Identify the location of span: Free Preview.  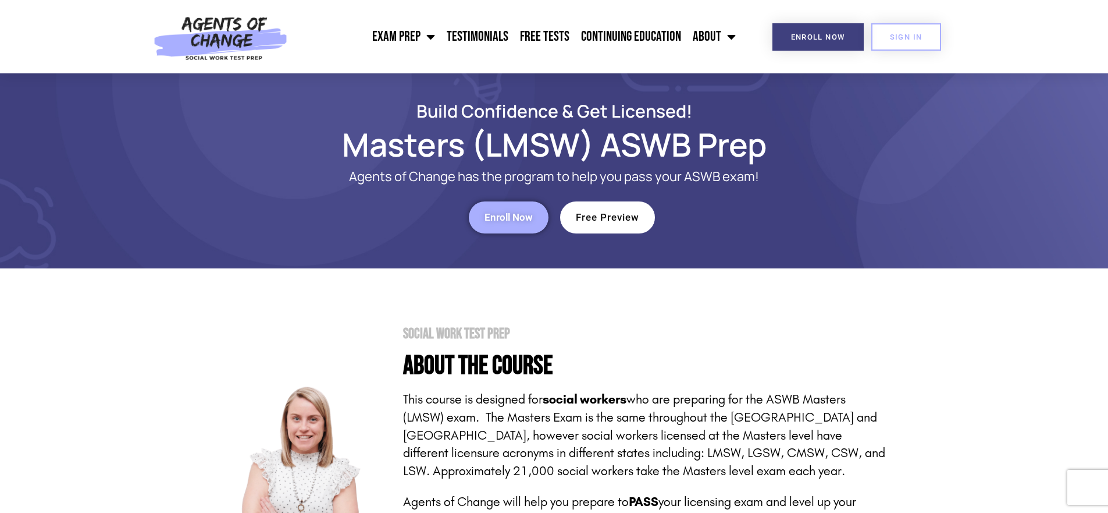
(607, 217).